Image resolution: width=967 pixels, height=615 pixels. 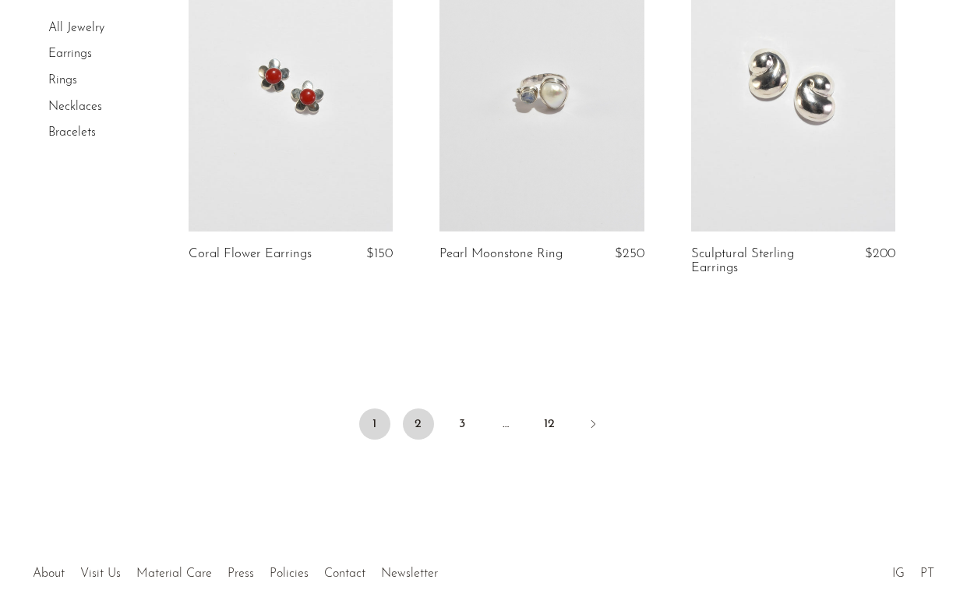 I want to click on ul: Quick links, so click(x=235, y=570).